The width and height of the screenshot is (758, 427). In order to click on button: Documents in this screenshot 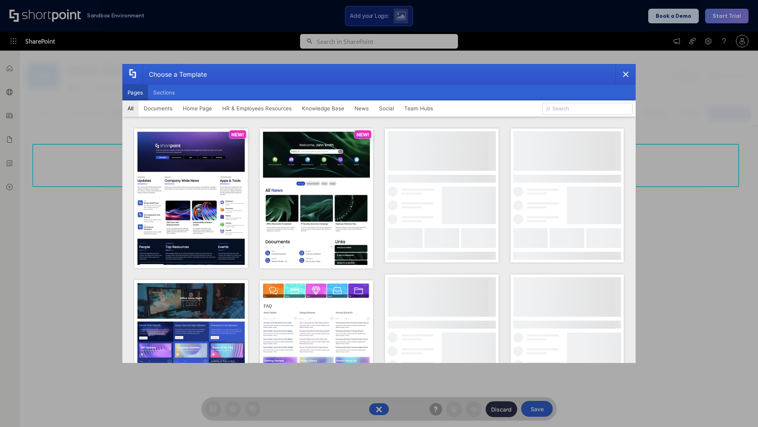, I will do `click(158, 108)`.